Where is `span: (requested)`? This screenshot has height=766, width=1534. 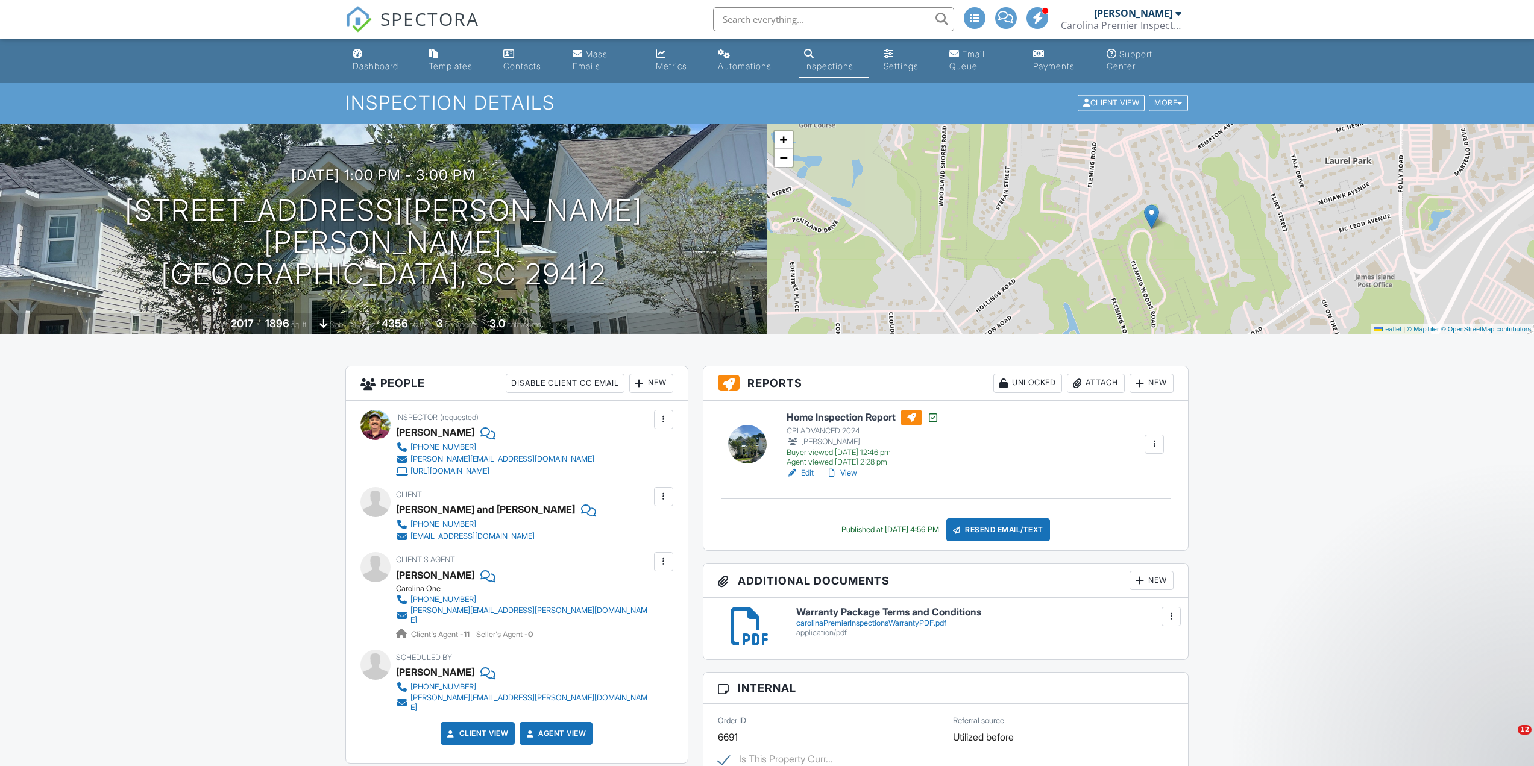 span: (requested) is located at coordinates (459, 417).